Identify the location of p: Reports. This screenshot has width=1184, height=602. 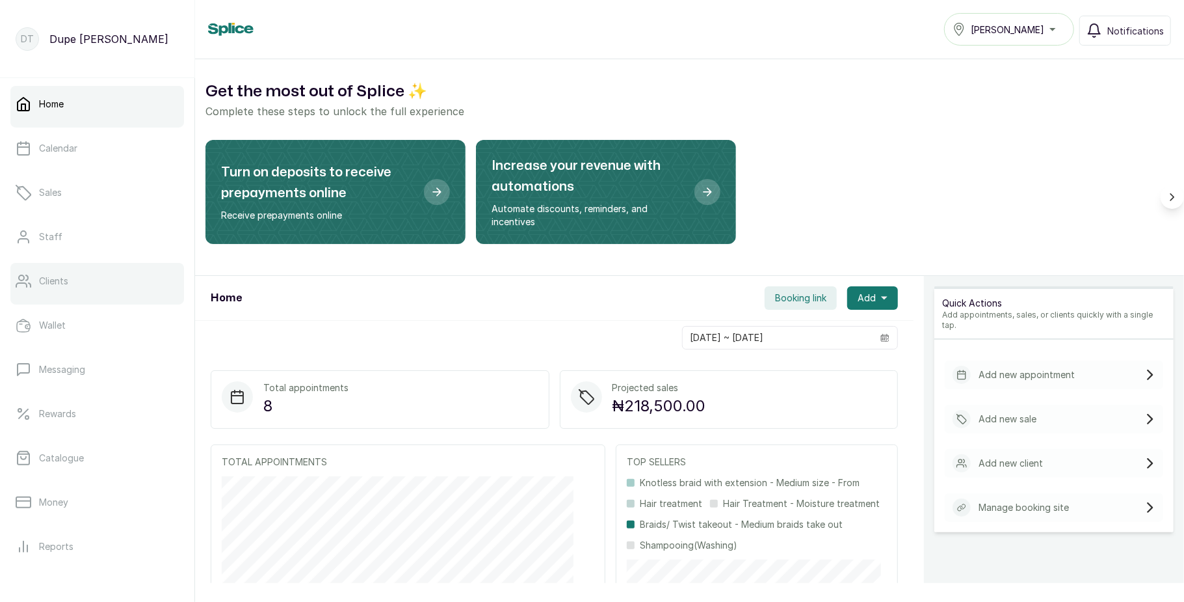
(56, 546).